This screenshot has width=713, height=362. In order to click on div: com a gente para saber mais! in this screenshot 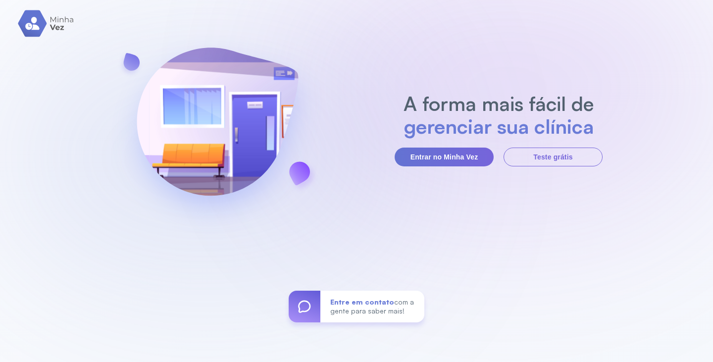, I will do `click(372, 306)`.